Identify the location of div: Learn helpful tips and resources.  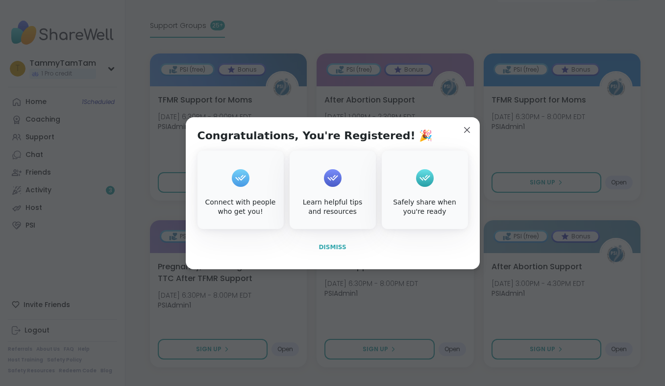
(333, 207).